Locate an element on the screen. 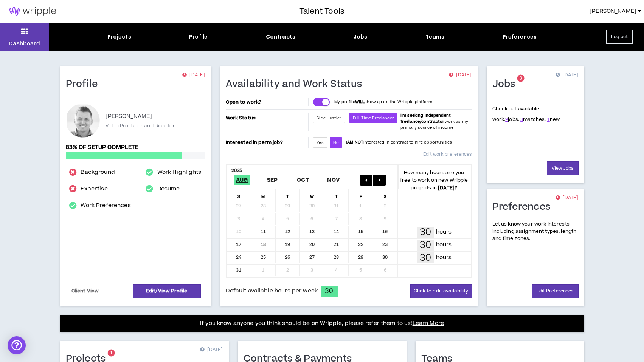  a: 9 is located at coordinates (507, 120).